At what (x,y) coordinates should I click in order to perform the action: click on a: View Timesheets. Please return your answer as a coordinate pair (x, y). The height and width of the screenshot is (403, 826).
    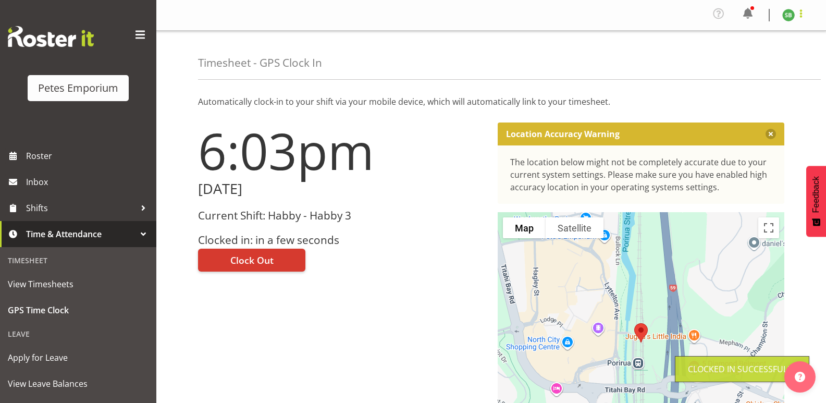
    Looking at the image, I should click on (78, 284).